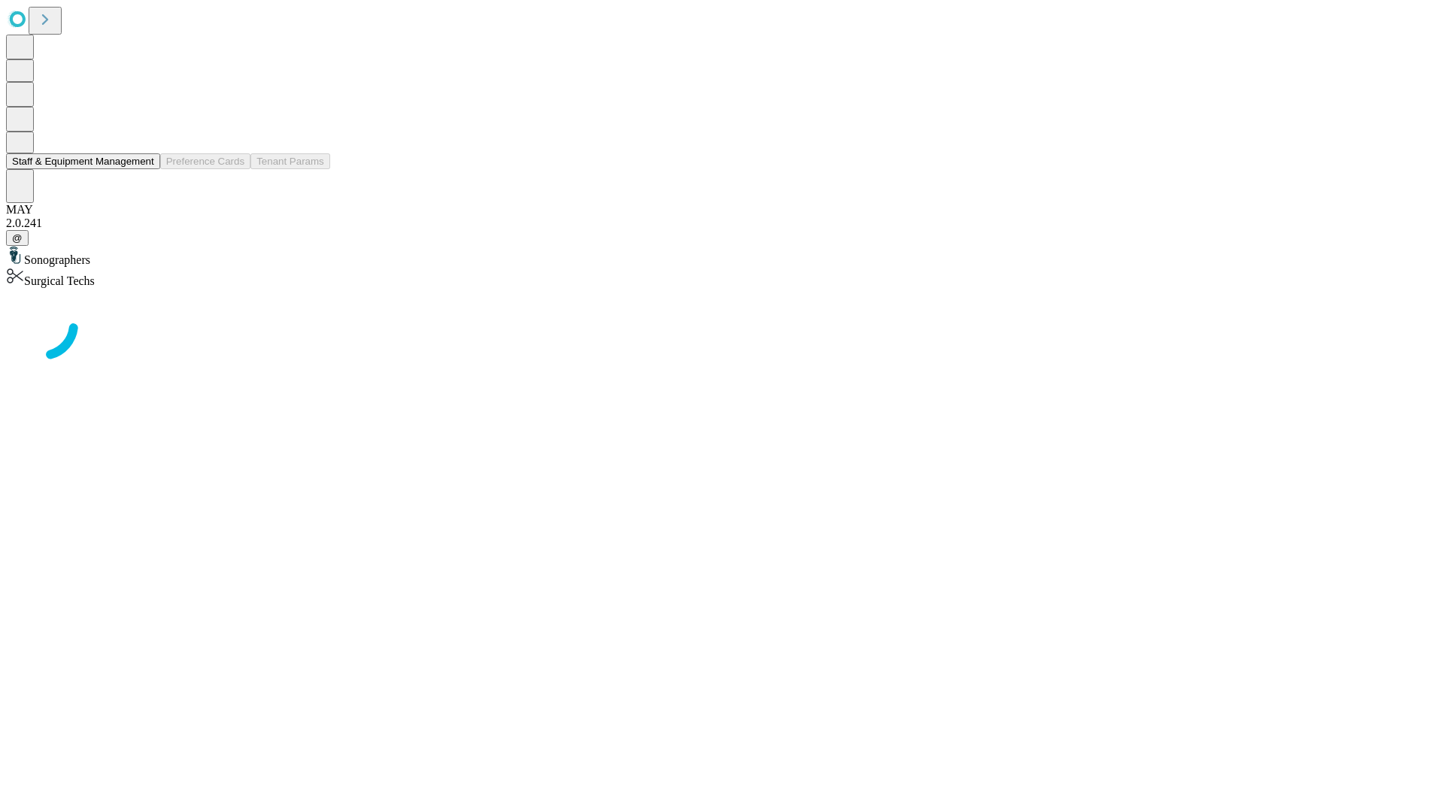  Describe the element at coordinates (290, 161) in the screenshot. I see `button: Tenant Params` at that location.